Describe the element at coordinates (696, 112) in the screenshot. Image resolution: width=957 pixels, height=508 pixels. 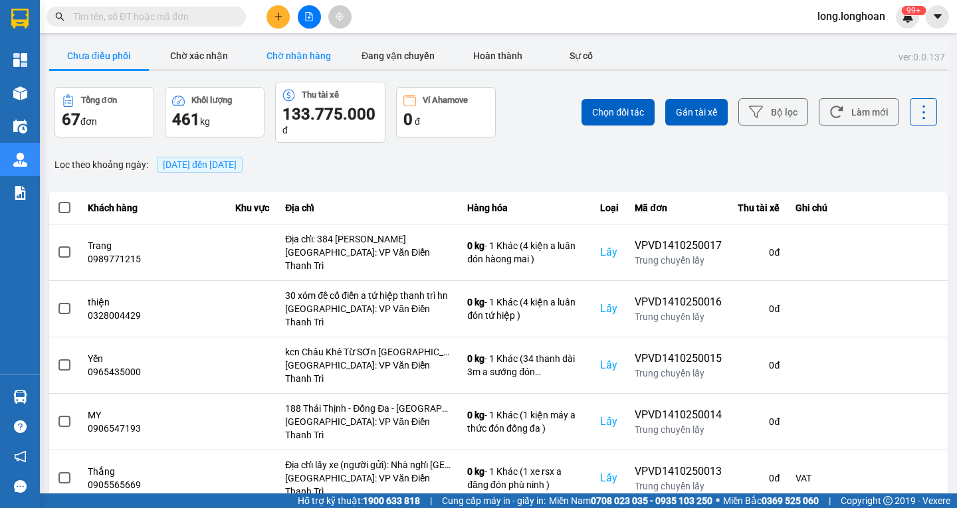
I see `button: Gán tài xế` at that location.